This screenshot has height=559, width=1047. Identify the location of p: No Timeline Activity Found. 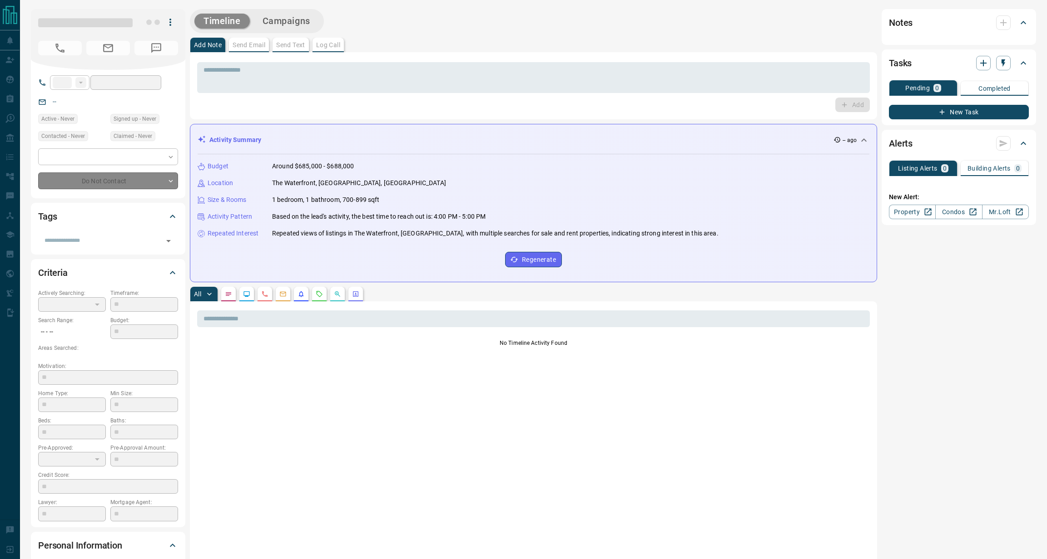
(533, 343).